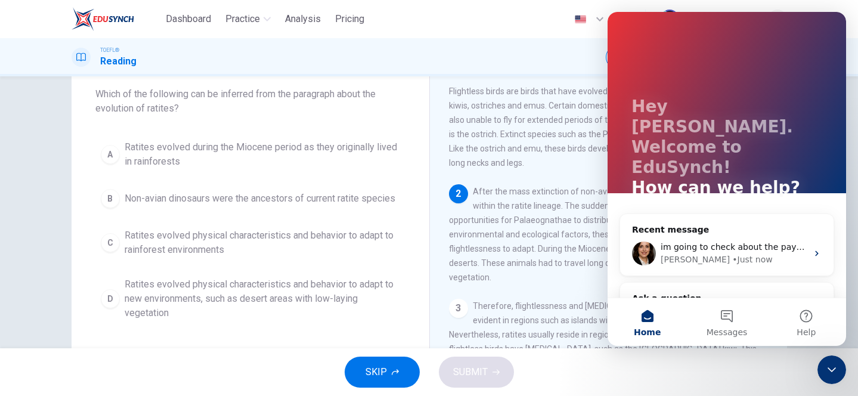 Image resolution: width=858 pixels, height=396 pixels. I want to click on span: Pricing, so click(349, 19).